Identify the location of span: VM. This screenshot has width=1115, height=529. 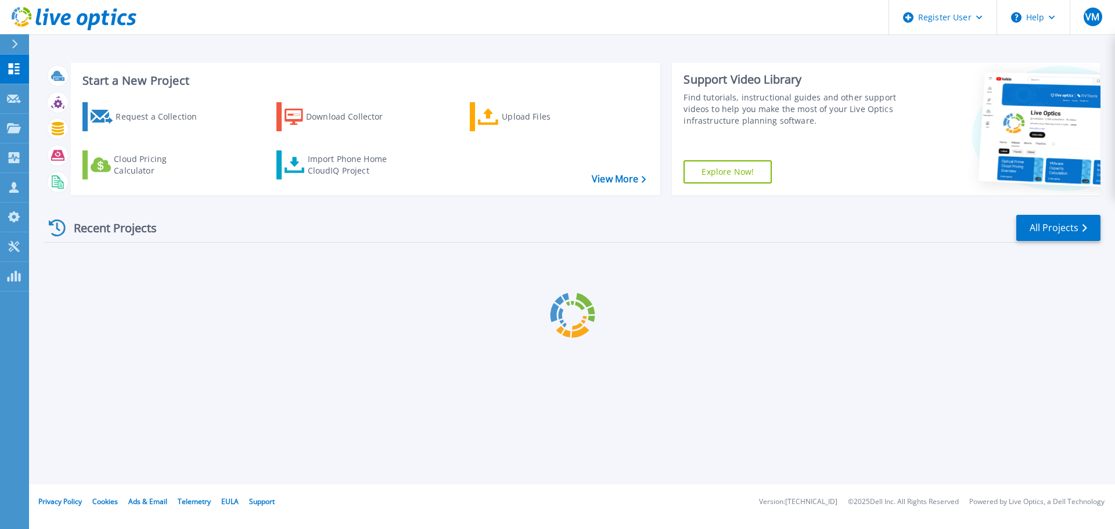
(1092, 17).